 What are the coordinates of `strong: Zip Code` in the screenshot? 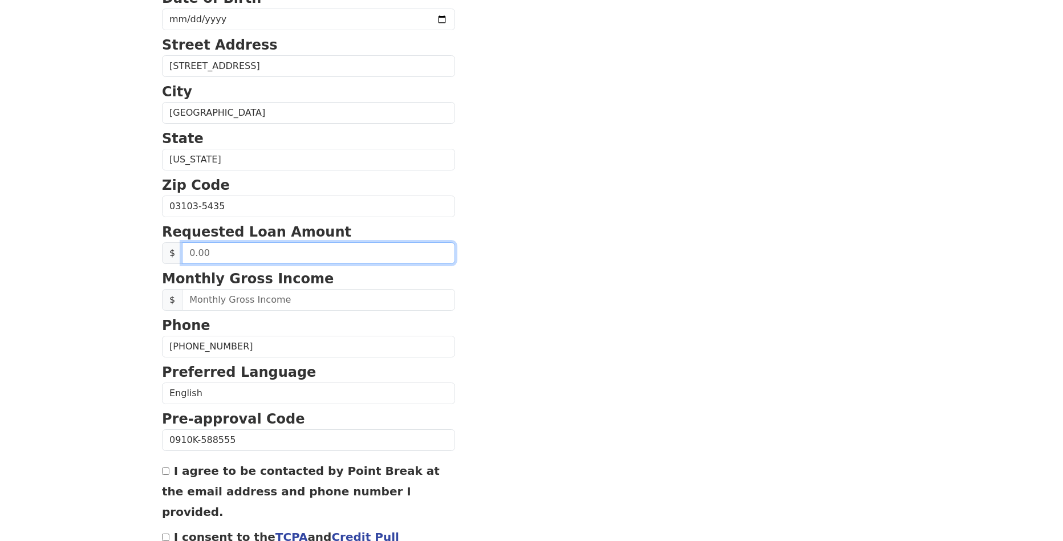 It's located at (196, 185).